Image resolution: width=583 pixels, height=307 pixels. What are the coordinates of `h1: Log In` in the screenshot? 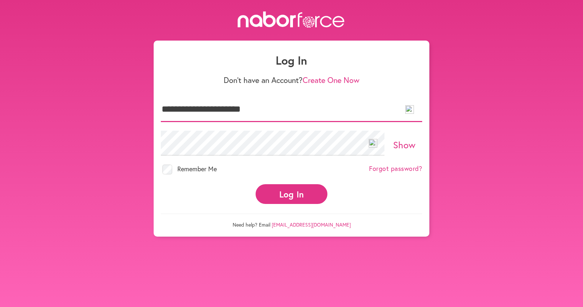 It's located at (291, 60).